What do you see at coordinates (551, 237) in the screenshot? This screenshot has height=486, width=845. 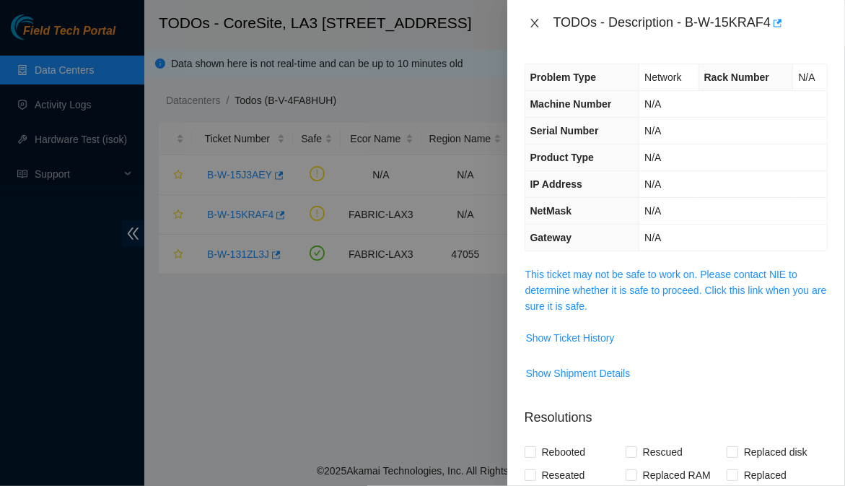 I see `span: Gateway` at bounding box center [551, 237].